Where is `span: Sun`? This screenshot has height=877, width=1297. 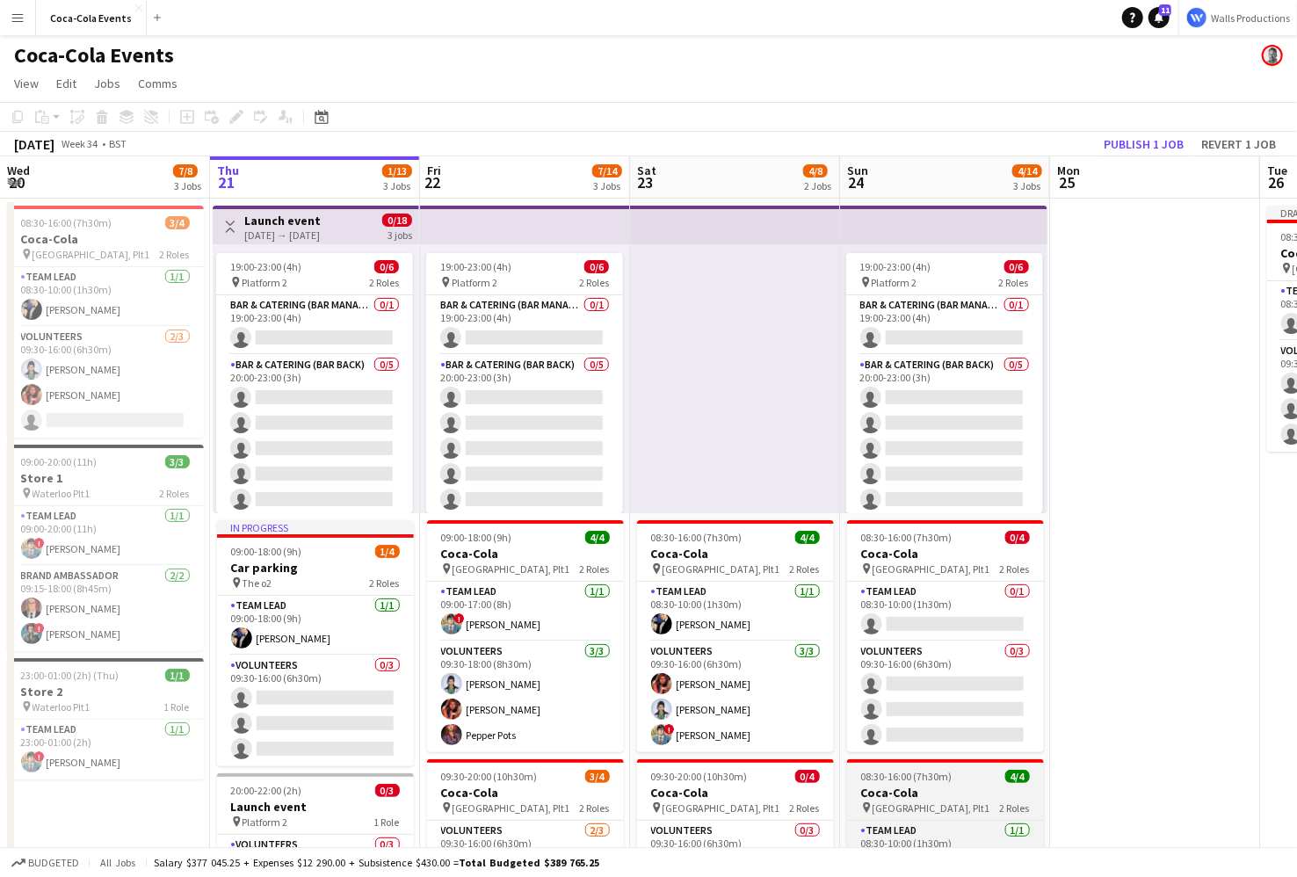 span: Sun is located at coordinates (858, 170).